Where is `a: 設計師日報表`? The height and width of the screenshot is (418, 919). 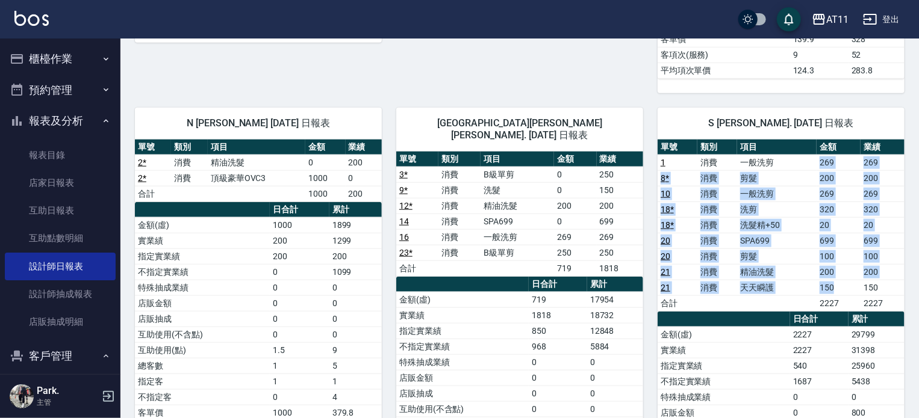
a: 設計師日報表 is located at coordinates (60, 267).